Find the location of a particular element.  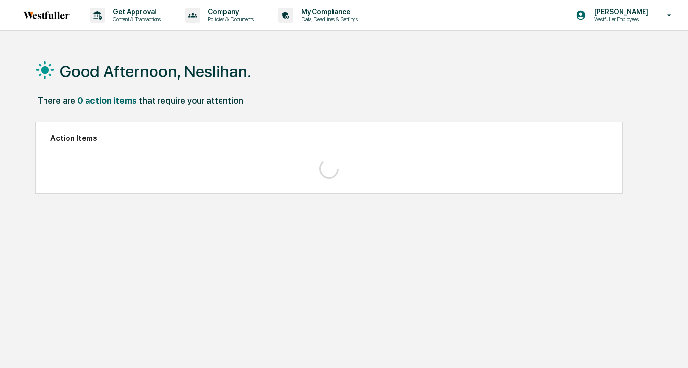

p: Content & Transactions is located at coordinates (135, 19).